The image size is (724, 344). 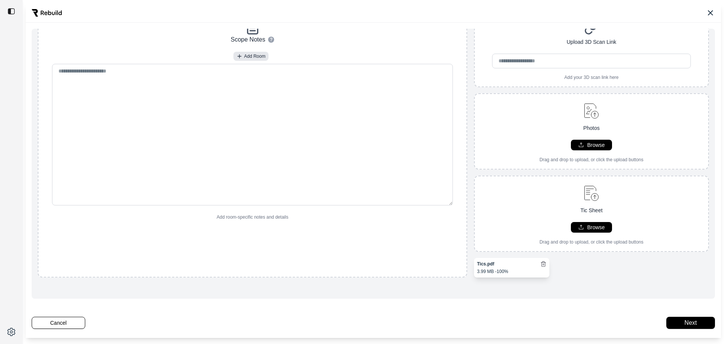 What do you see at coordinates (592, 42) in the screenshot?
I see `p: Upload 3D Scan Link` at bounding box center [592, 42].